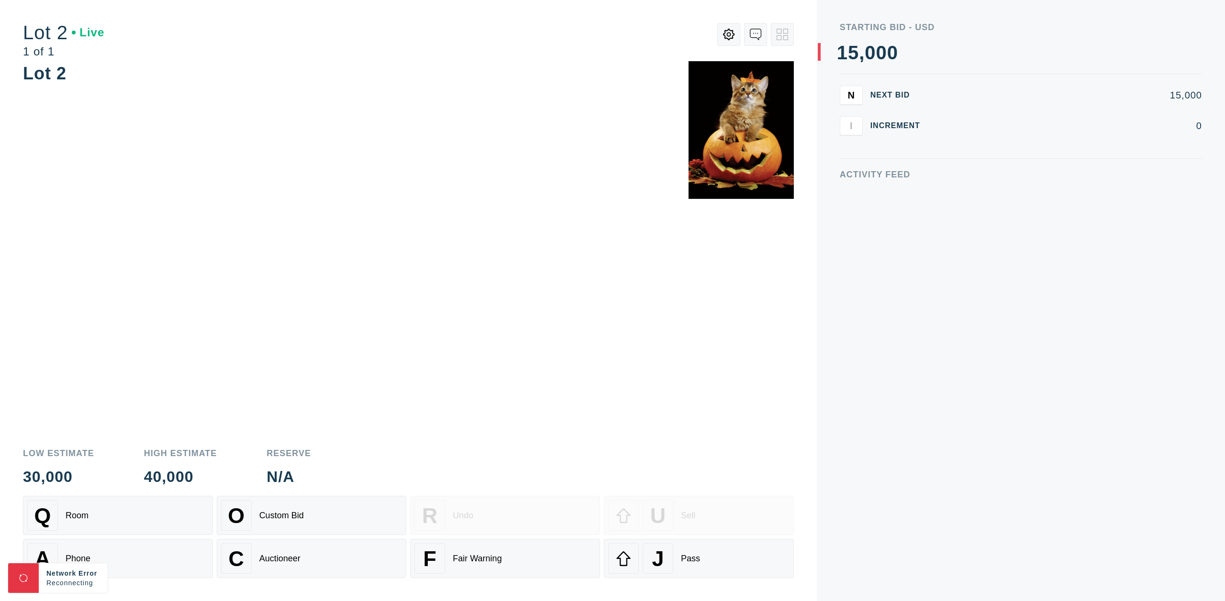 The image size is (1225, 601). Describe the element at coordinates (851, 126) in the screenshot. I see `button: I` at that location.